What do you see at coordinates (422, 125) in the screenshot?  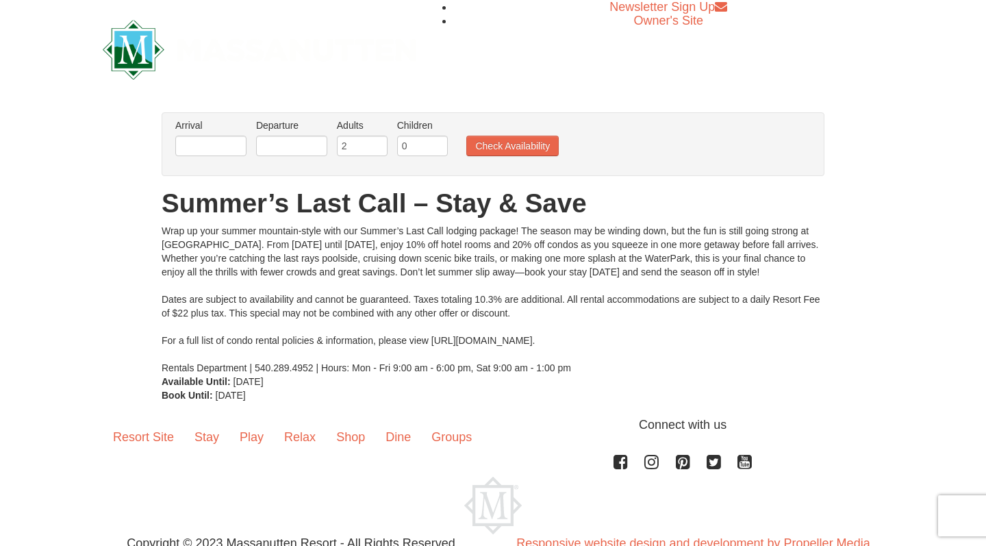 I see `label: Children` at bounding box center [422, 125].